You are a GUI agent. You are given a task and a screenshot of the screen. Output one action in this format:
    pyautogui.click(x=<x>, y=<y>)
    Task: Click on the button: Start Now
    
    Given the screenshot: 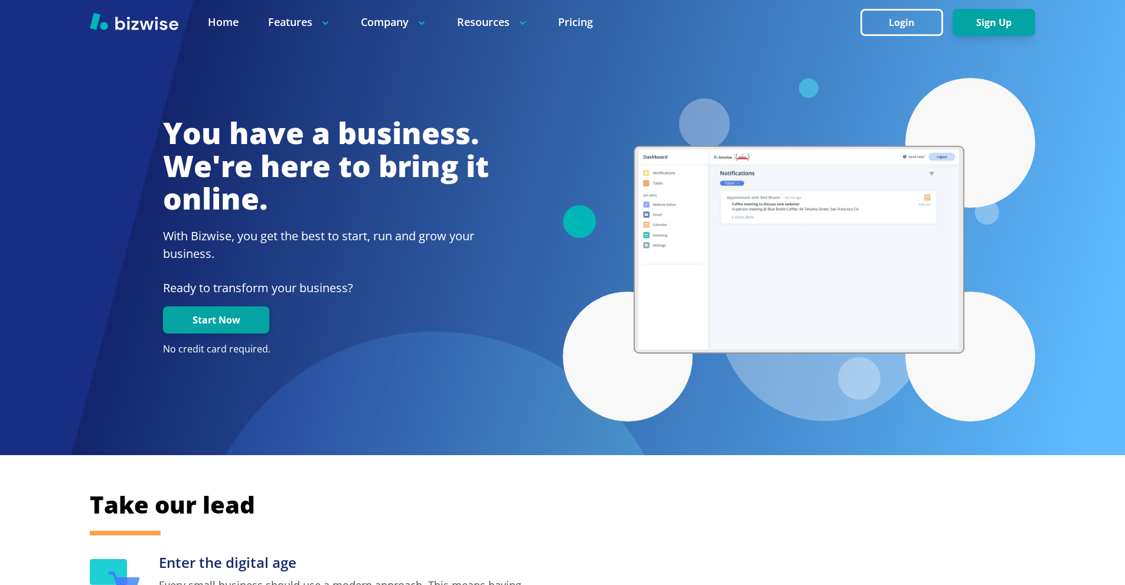 What is the action you would take?
    pyautogui.click(x=216, y=320)
    